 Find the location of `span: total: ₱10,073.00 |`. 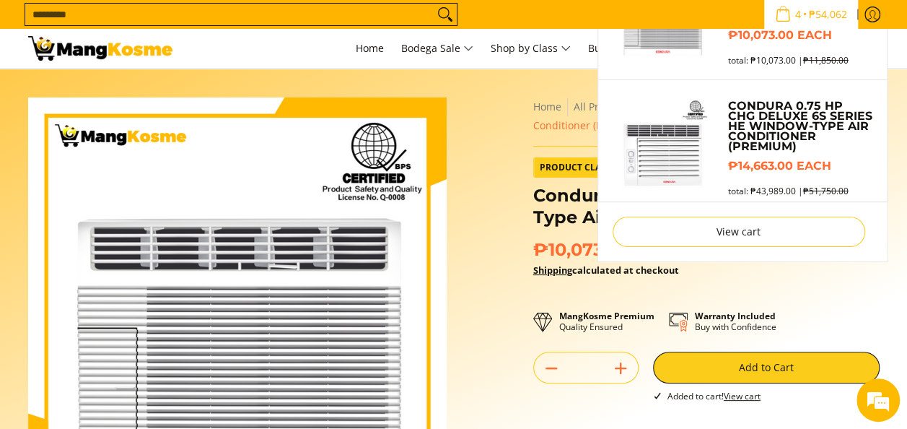

span: total: ₱10,073.00 | is located at coordinates (787, 60).